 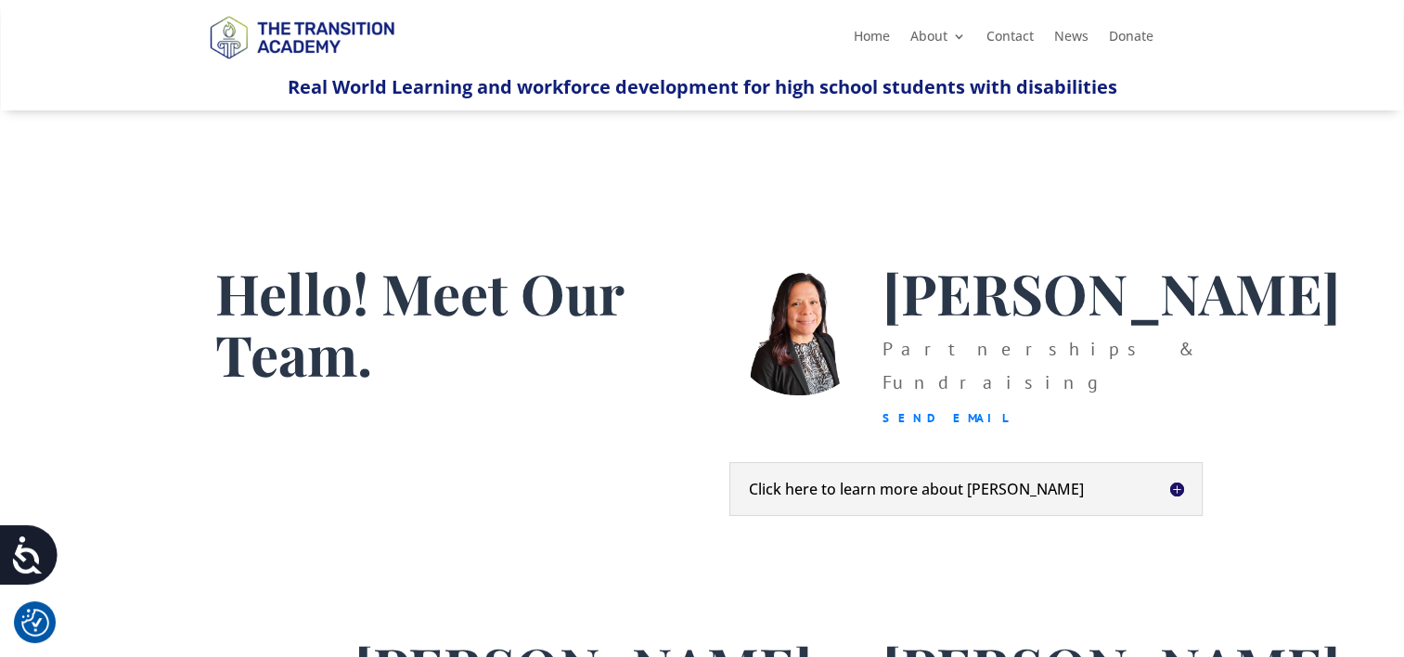 I want to click on a: About, so click(x=938, y=40).